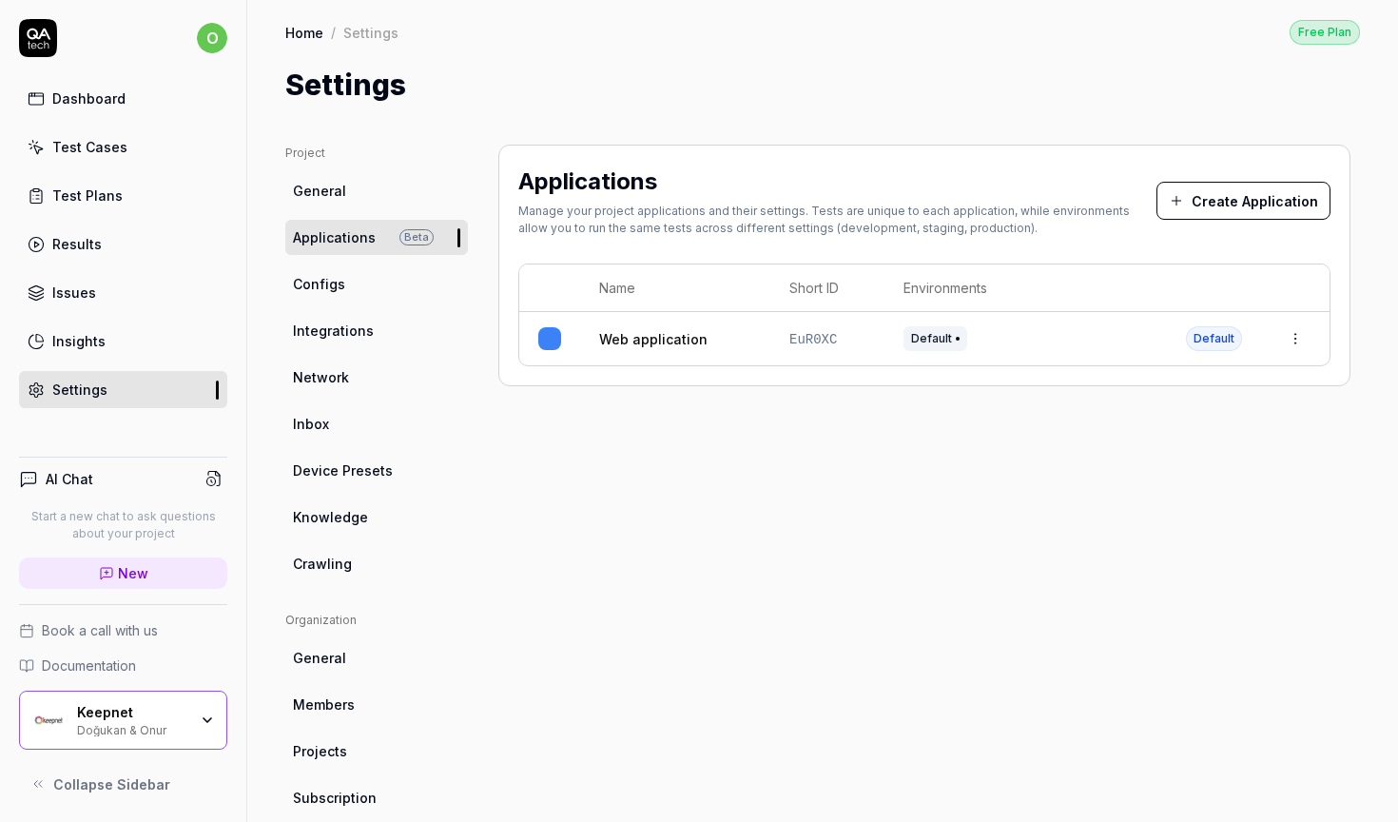 Image resolution: width=1398 pixels, height=822 pixels. Describe the element at coordinates (123, 98) in the screenshot. I see `a: Dashboard` at that location.